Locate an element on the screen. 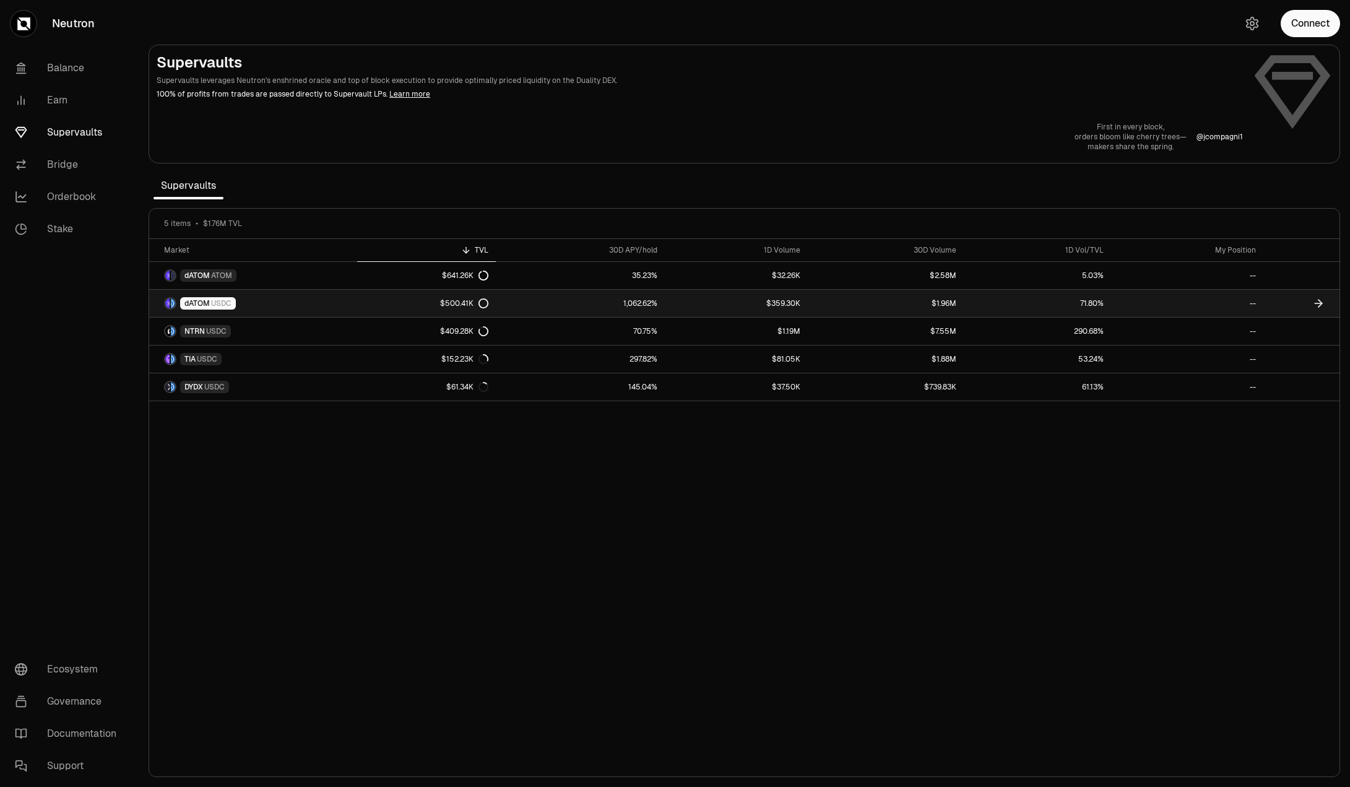  div: TVL is located at coordinates (427, 250).